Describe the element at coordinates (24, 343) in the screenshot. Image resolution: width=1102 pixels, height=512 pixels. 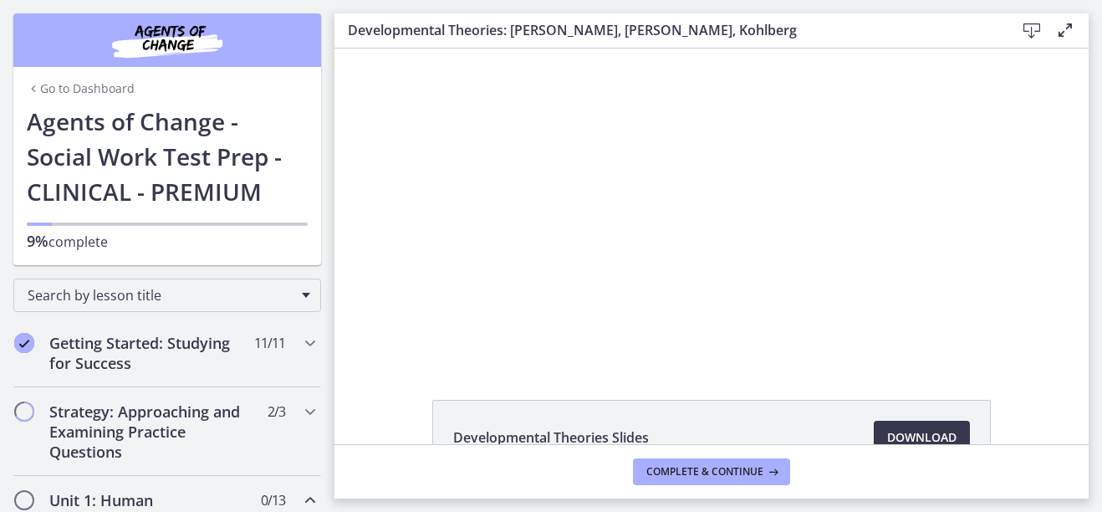
I see `i: Completed` at that location.